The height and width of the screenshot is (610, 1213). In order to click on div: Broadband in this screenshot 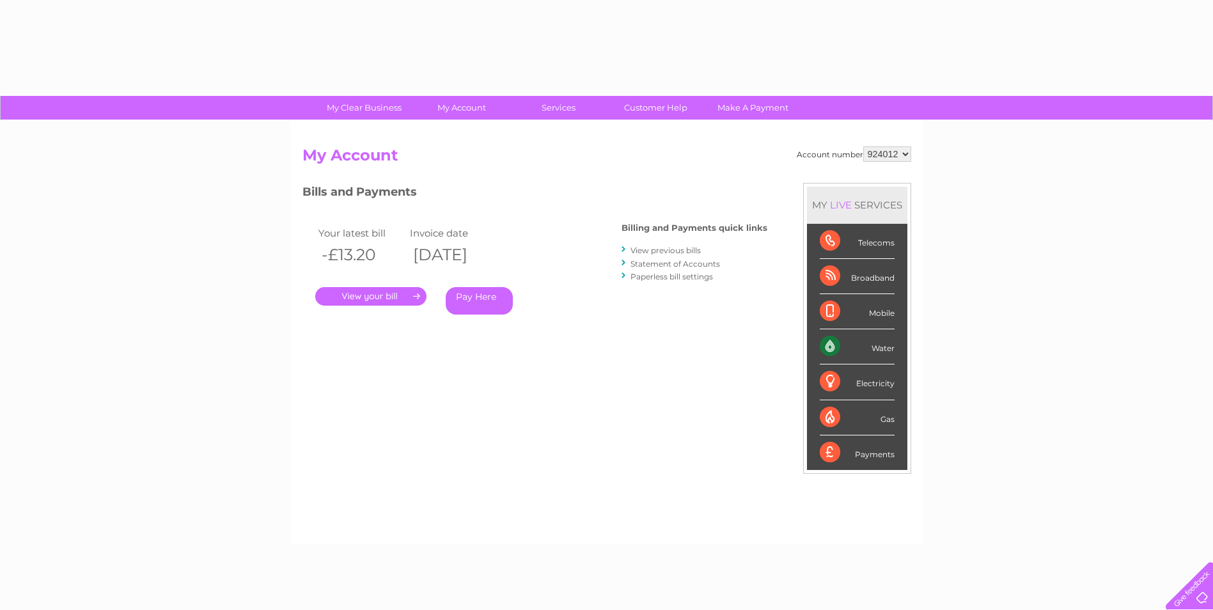, I will do `click(857, 276)`.